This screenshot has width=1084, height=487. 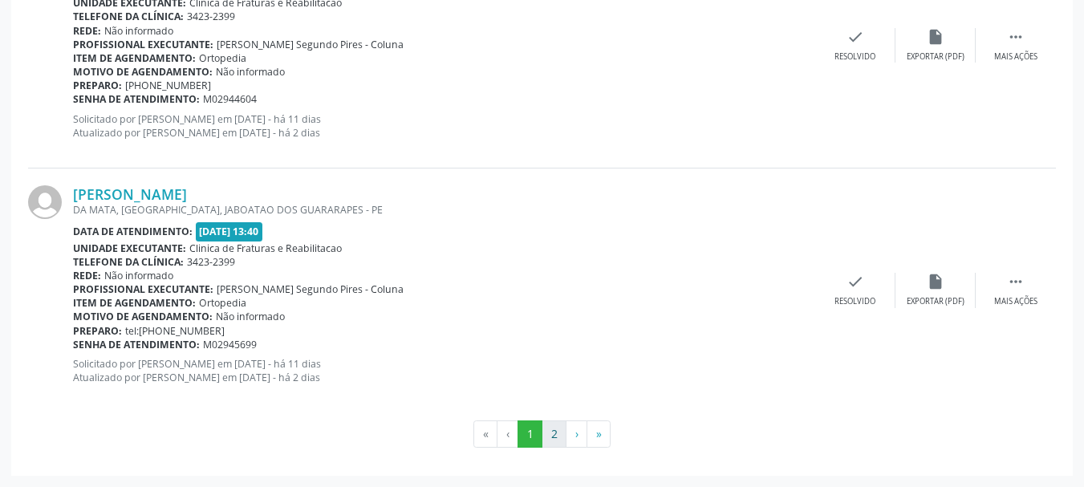 What do you see at coordinates (599, 434) in the screenshot?
I see `button: Go to last page` at bounding box center [599, 434].